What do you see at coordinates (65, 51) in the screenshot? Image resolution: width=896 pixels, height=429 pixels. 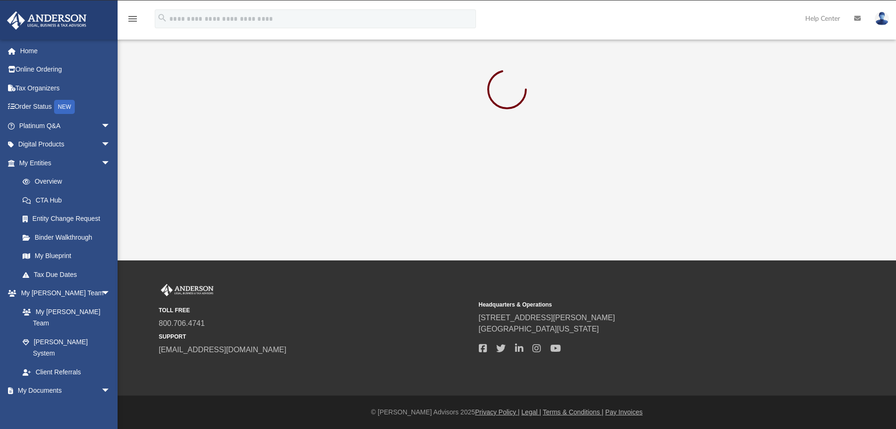 I see `a: Home` at bounding box center [65, 51].